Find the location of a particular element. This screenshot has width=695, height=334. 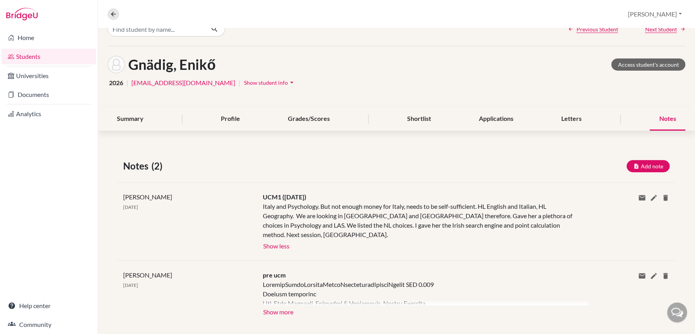

div: Summary is located at coordinates (130, 119).